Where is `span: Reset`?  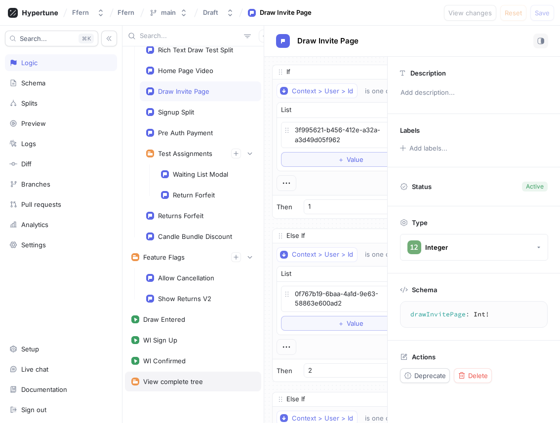
span: Reset is located at coordinates (513, 13).